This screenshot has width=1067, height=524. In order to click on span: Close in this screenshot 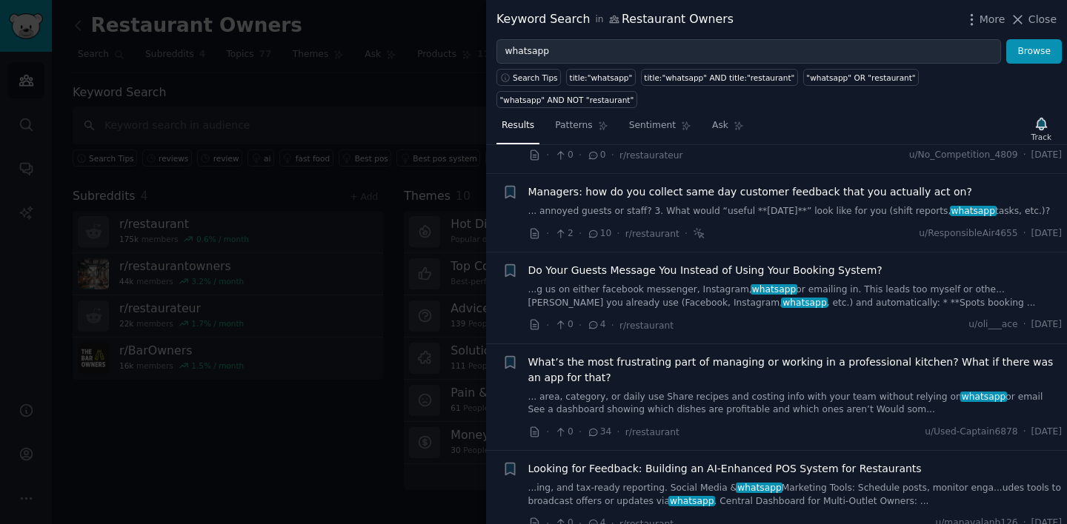, I will do `click(1042, 19)`.